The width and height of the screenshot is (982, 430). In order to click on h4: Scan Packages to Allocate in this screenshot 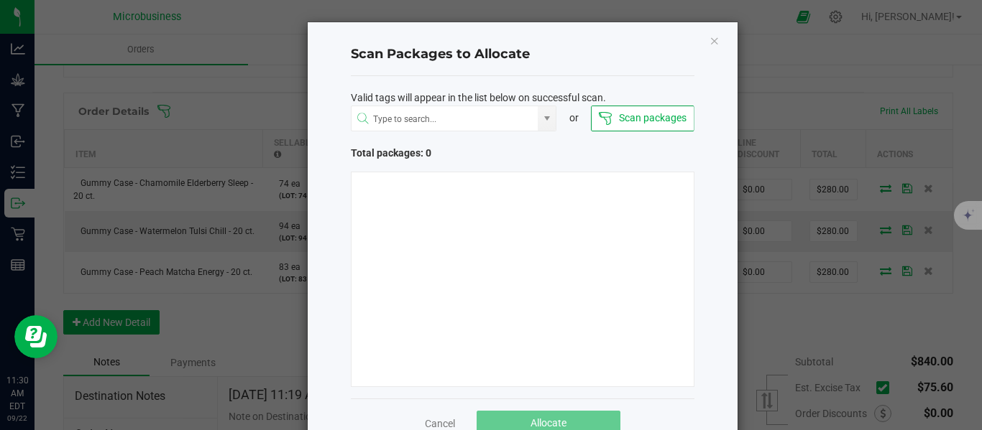, I will do `click(522, 55)`.